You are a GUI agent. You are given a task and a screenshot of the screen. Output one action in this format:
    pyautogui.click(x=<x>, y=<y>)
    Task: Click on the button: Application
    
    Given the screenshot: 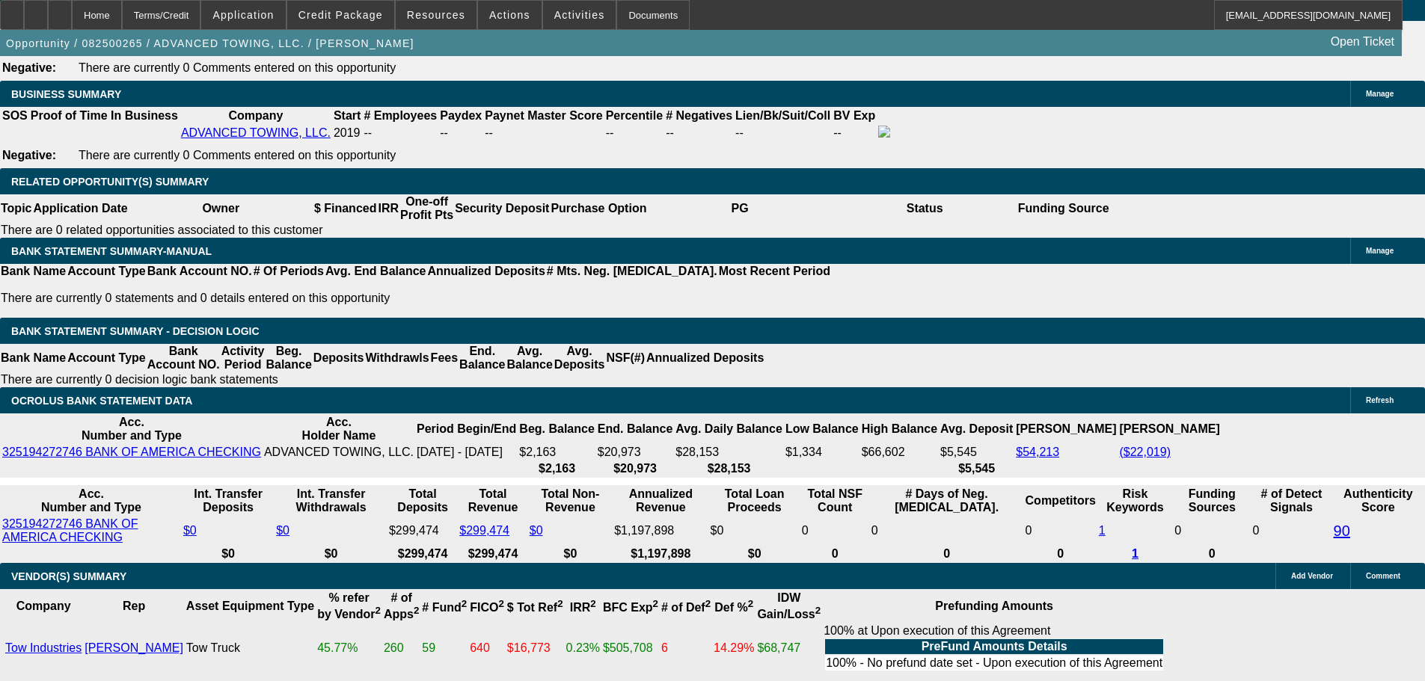 What is the action you would take?
    pyautogui.click(x=243, y=15)
    